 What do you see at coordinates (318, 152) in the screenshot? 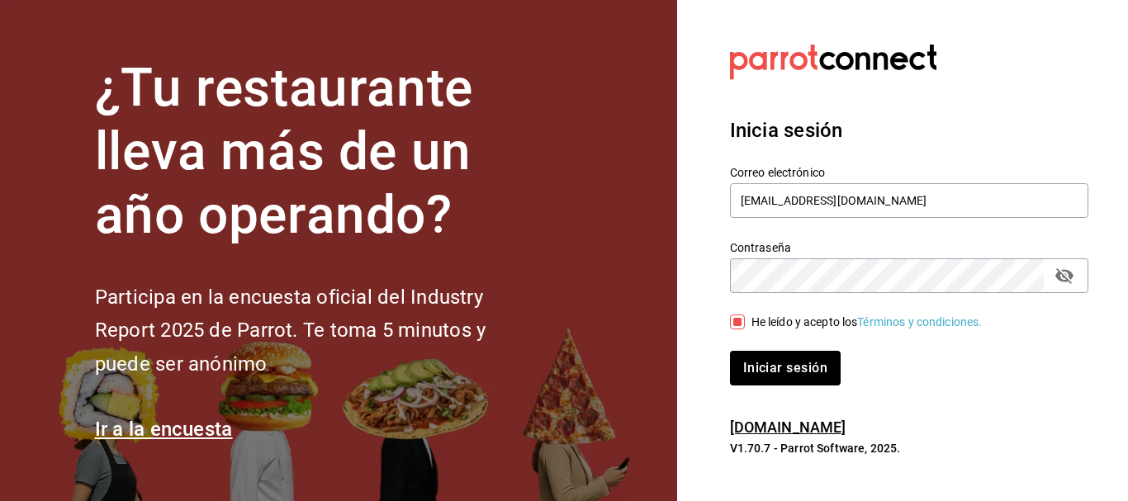
I see `h1: ¿Tu restaurante lleva más de un año operando?` at bounding box center [318, 152].